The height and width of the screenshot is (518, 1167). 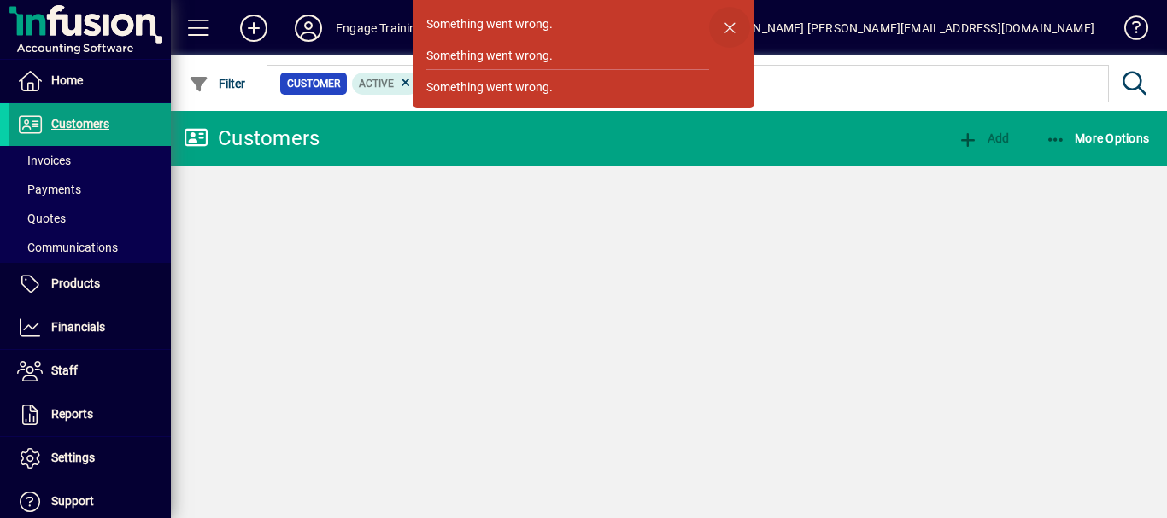 What do you see at coordinates (376, 84) in the screenshot?
I see `span: Active` at bounding box center [376, 84].